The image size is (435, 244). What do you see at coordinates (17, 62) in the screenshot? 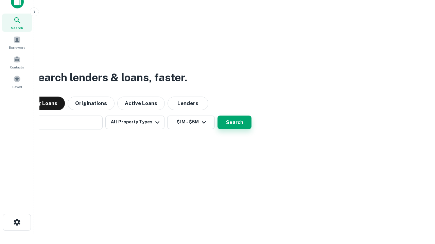
I see `a: Contacts` at bounding box center [17, 62].